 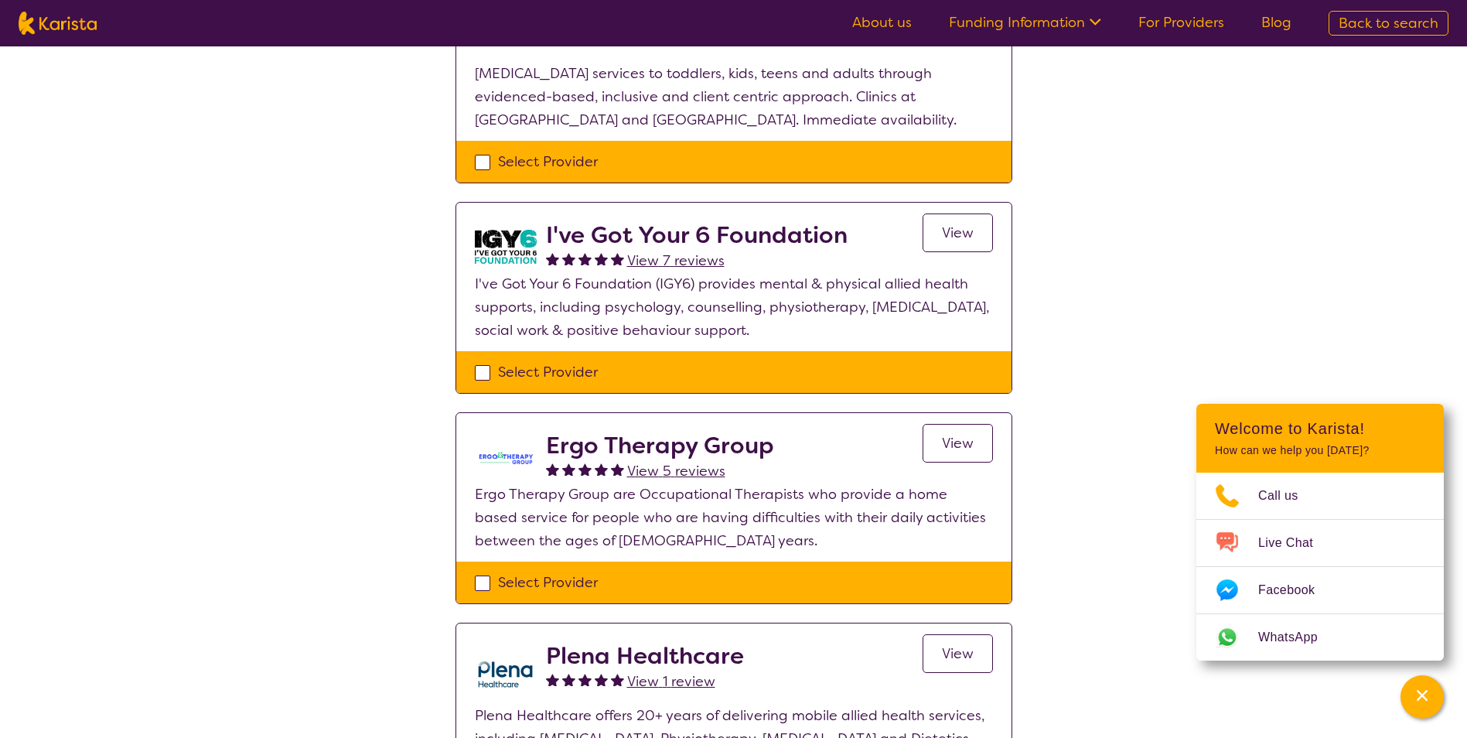 I want to click on a: Funding Information, so click(x=1024, y=22).